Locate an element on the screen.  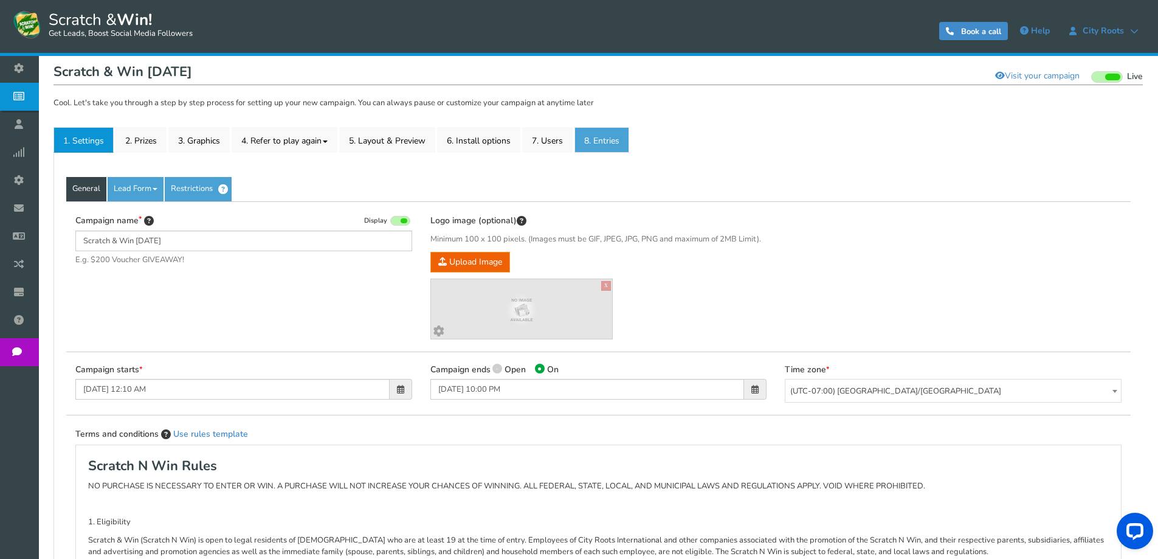
label: Campaign ends is located at coordinates (460, 370).